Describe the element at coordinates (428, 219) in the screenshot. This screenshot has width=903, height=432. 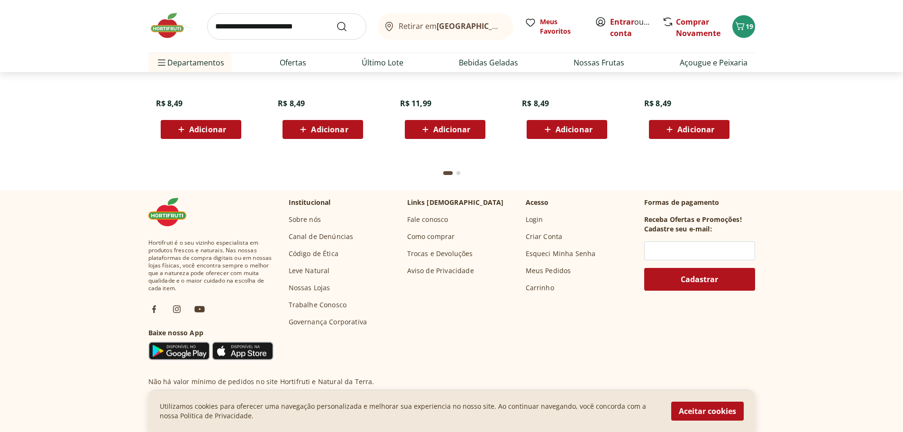
I see `a: Fale conosco` at that location.